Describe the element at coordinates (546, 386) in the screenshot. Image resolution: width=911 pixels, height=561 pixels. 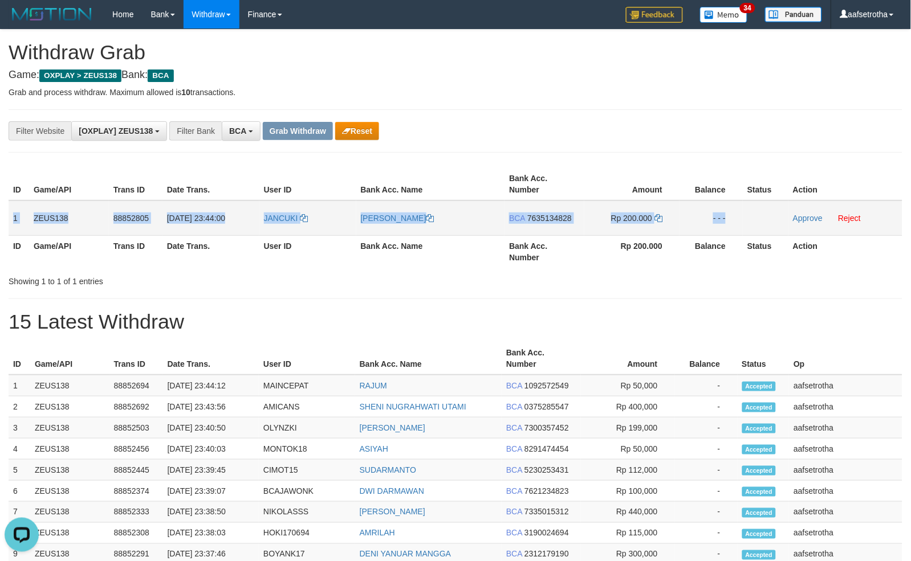
I see `span: Copy 1092572549 to clipboard` at that location.